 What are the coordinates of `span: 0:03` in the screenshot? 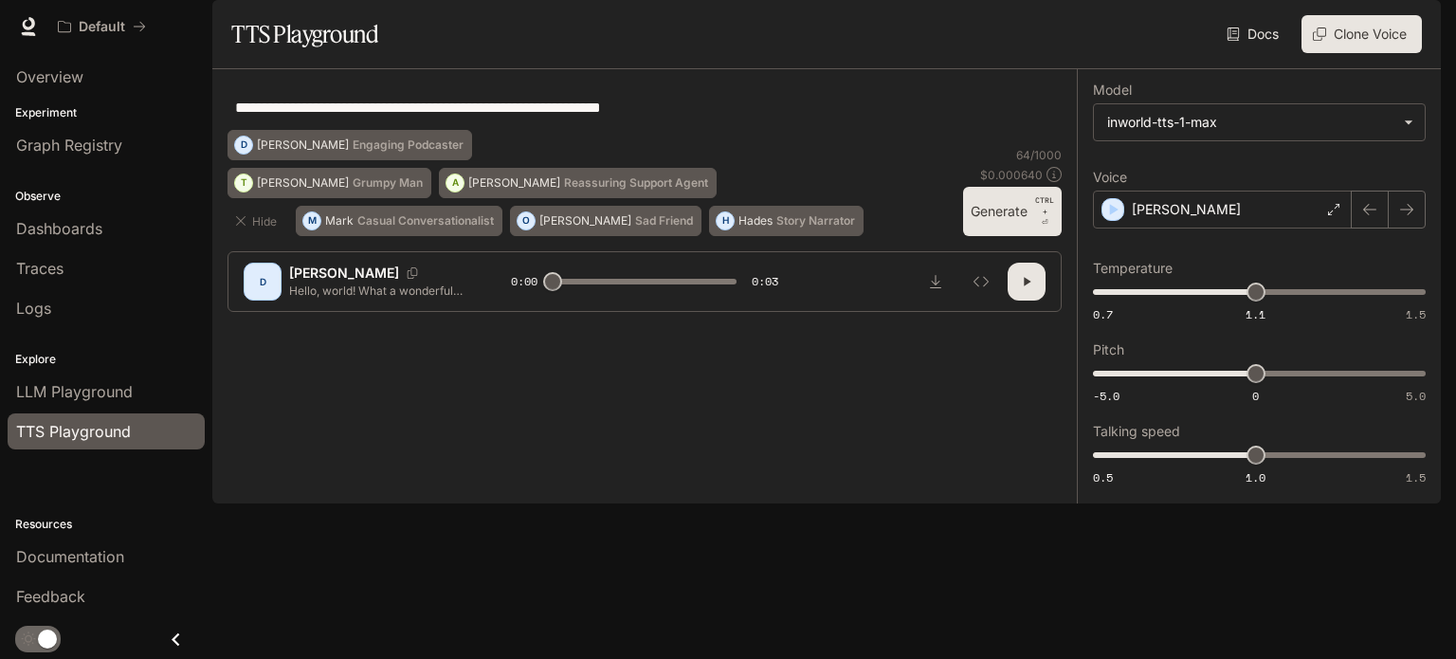 It's located at (765, 282).